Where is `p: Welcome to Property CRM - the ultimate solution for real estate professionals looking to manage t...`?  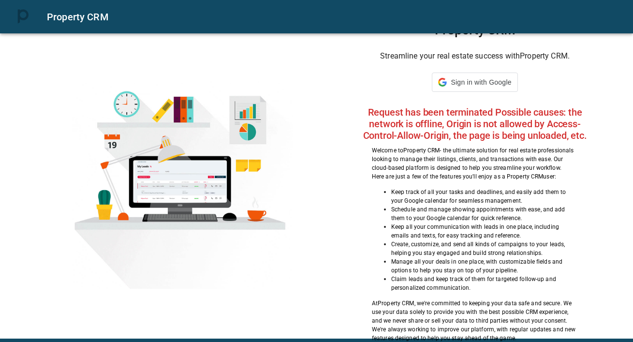 p: Welcome to Property CRM - the ultimate solution for real estate professionals looking to manage t... is located at coordinates (475, 159).